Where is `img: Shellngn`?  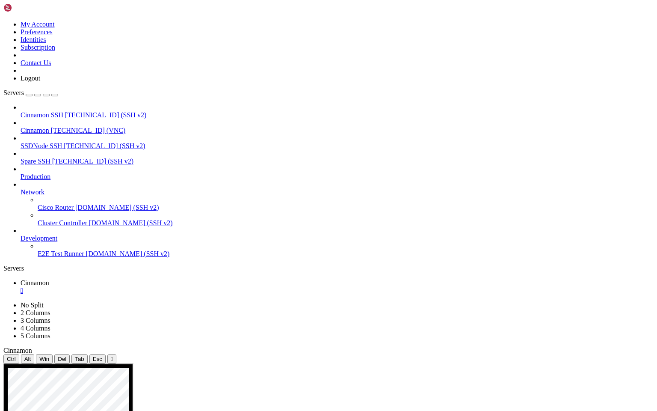
img: Shellngn is located at coordinates (28, 8).